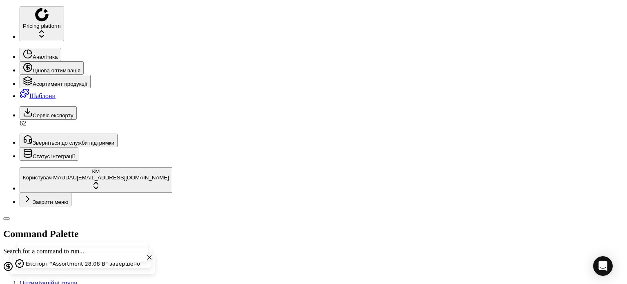  What do you see at coordinates (313, 251) in the screenshot?
I see `p: Search for a command to run...` at bounding box center [313, 251].